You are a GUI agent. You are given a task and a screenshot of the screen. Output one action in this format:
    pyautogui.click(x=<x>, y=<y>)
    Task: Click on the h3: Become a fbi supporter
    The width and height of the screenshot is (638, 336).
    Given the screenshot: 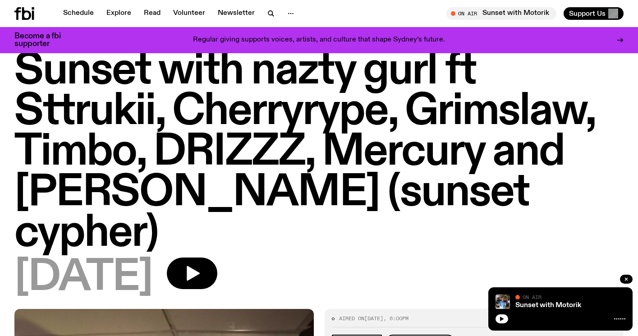 What is the action you would take?
    pyautogui.click(x=43, y=40)
    